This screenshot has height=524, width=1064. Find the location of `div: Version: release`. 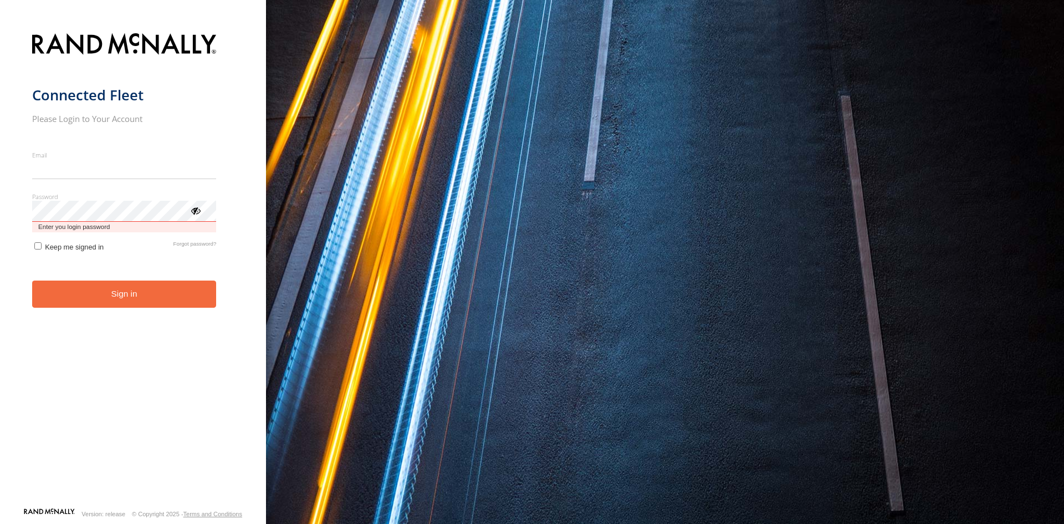

div: Version: release is located at coordinates (103, 514).